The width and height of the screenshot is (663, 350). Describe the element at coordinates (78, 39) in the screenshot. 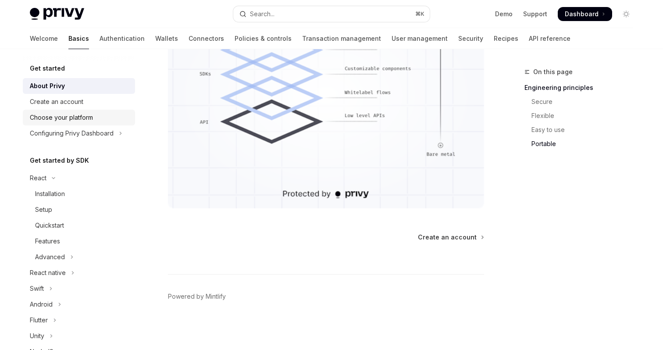

I see `a: Basics` at that location.